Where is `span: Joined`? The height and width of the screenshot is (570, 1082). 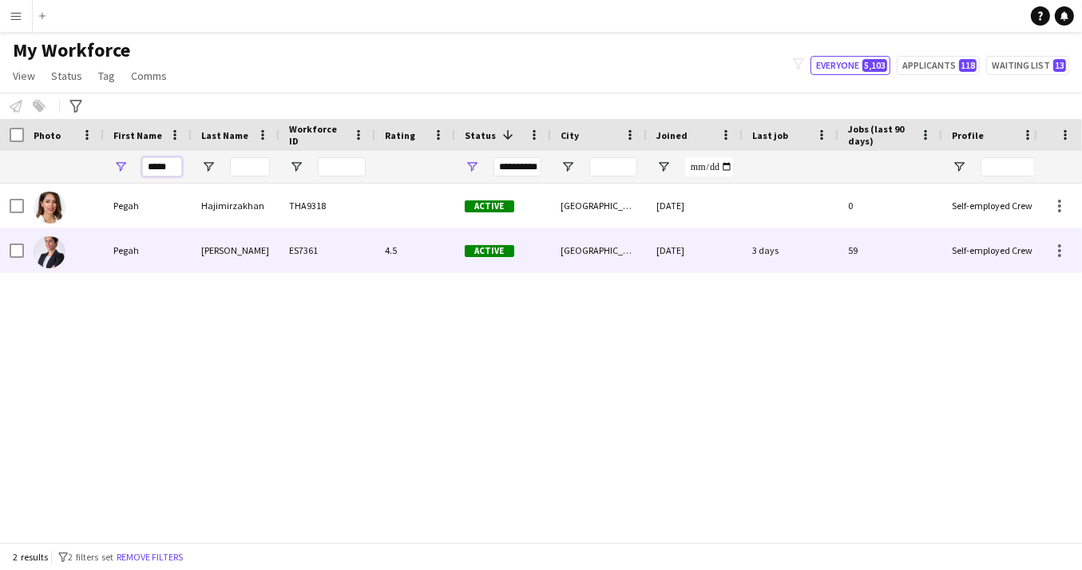
span: Joined is located at coordinates (672, 135).